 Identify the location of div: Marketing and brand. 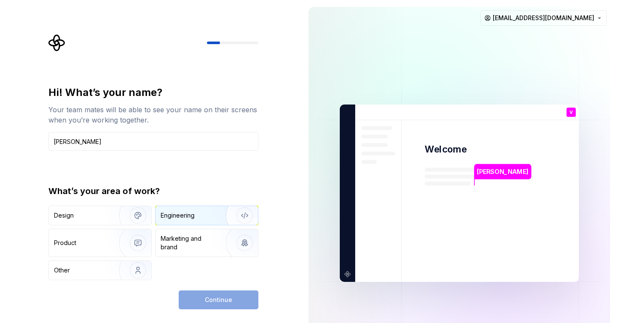
(189, 243).